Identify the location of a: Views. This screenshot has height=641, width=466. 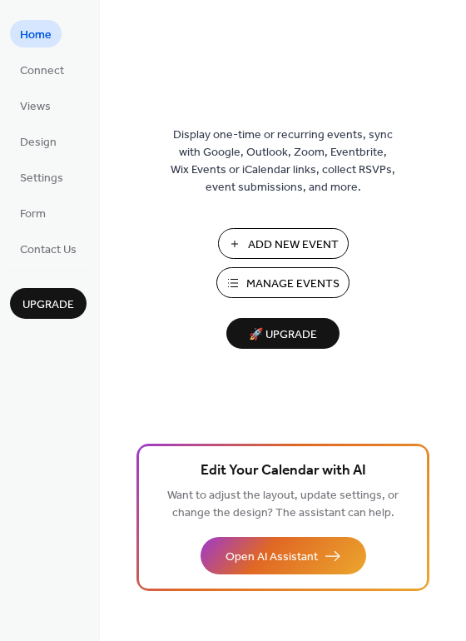
(35, 105).